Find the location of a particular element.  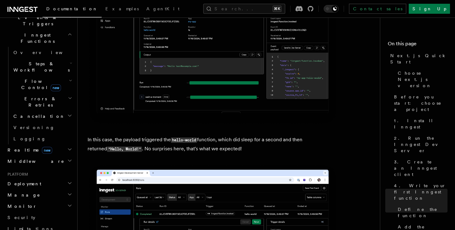

div: Inngest Functions is located at coordinates (39, 96).